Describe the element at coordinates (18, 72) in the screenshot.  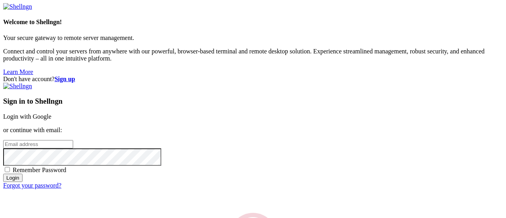
I see `a: Learn More` at that location.